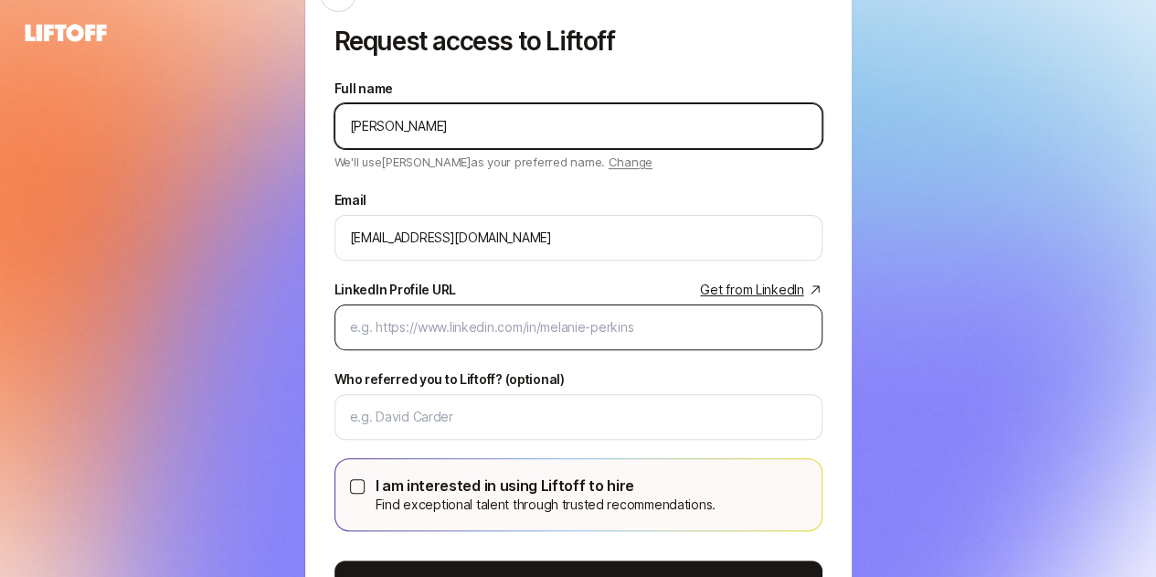 The image size is (1156, 577). I want to click on p: Find exceptional talent through trusted recommendations., so click(546, 505).